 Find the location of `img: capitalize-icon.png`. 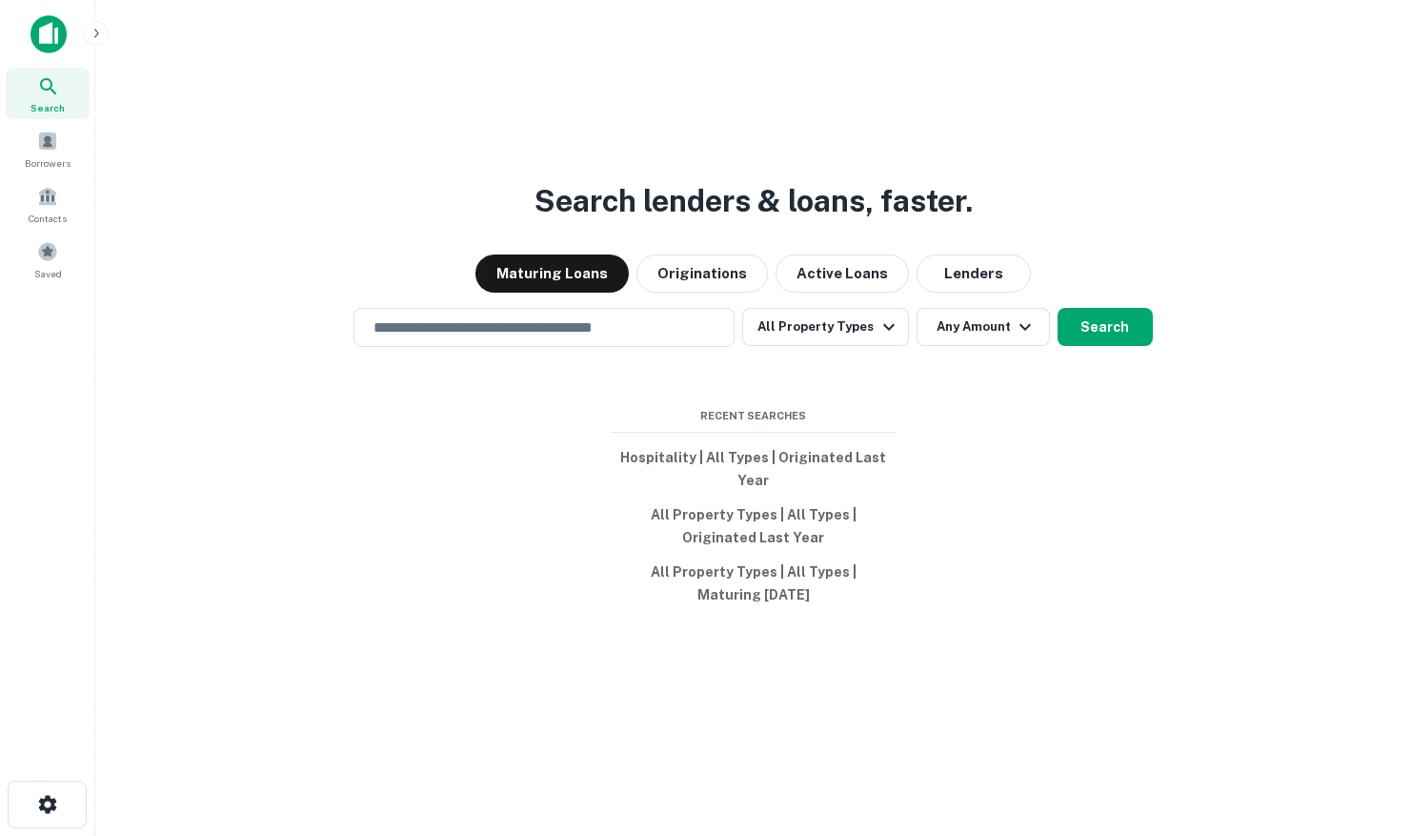

img: capitalize-icon.png is located at coordinates (49, 34).